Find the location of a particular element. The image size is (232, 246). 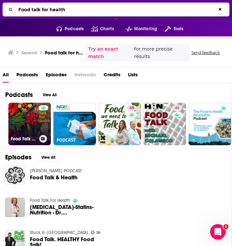

a: All is located at coordinates (5, 76).